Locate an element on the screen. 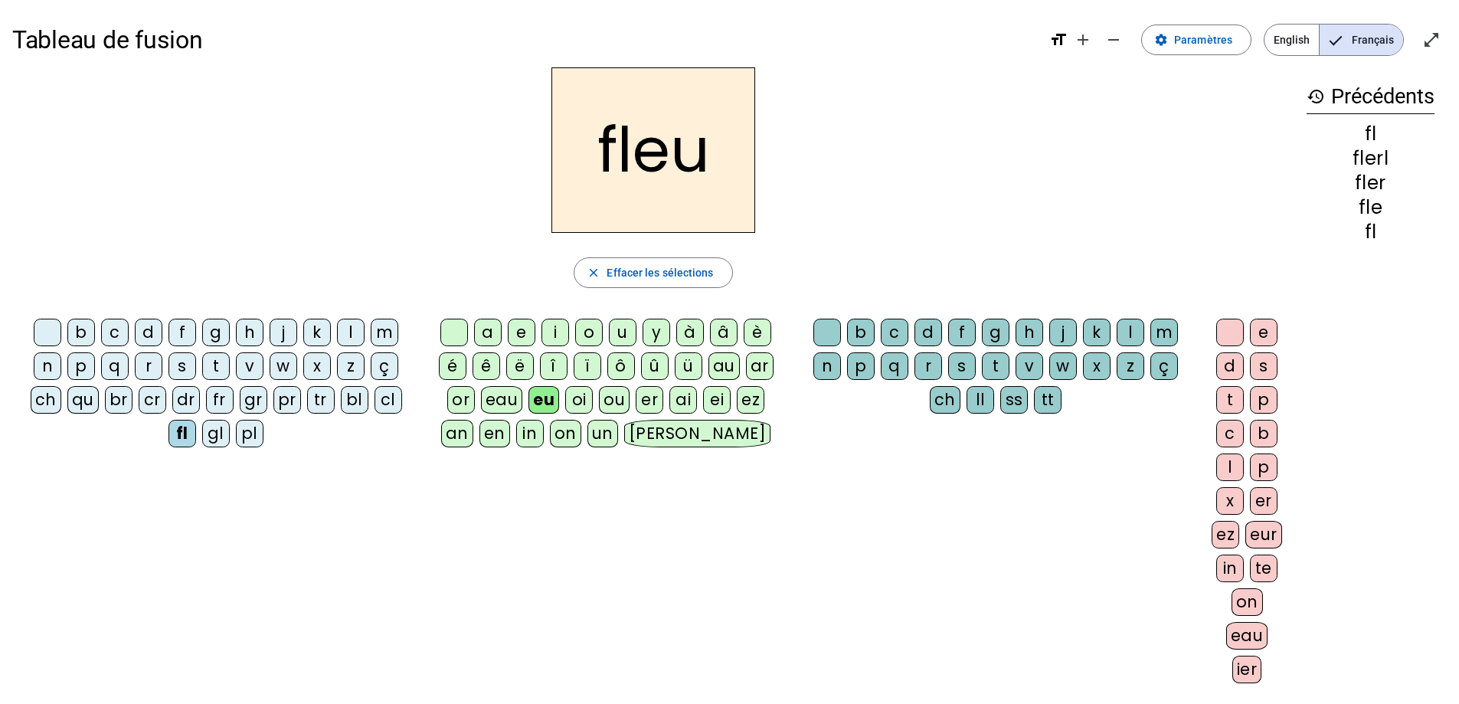  div: gl is located at coordinates (216, 433).